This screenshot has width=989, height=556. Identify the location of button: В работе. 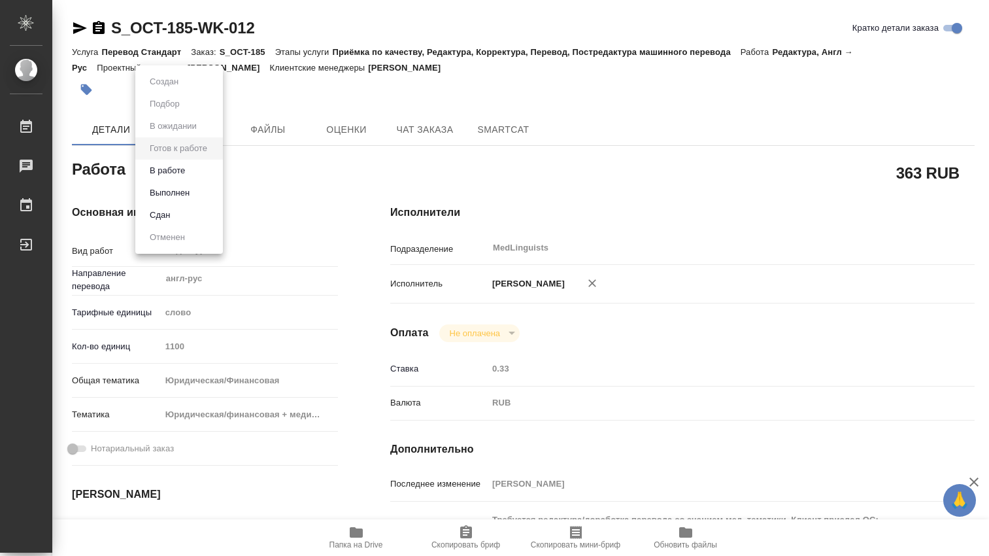
(167, 171).